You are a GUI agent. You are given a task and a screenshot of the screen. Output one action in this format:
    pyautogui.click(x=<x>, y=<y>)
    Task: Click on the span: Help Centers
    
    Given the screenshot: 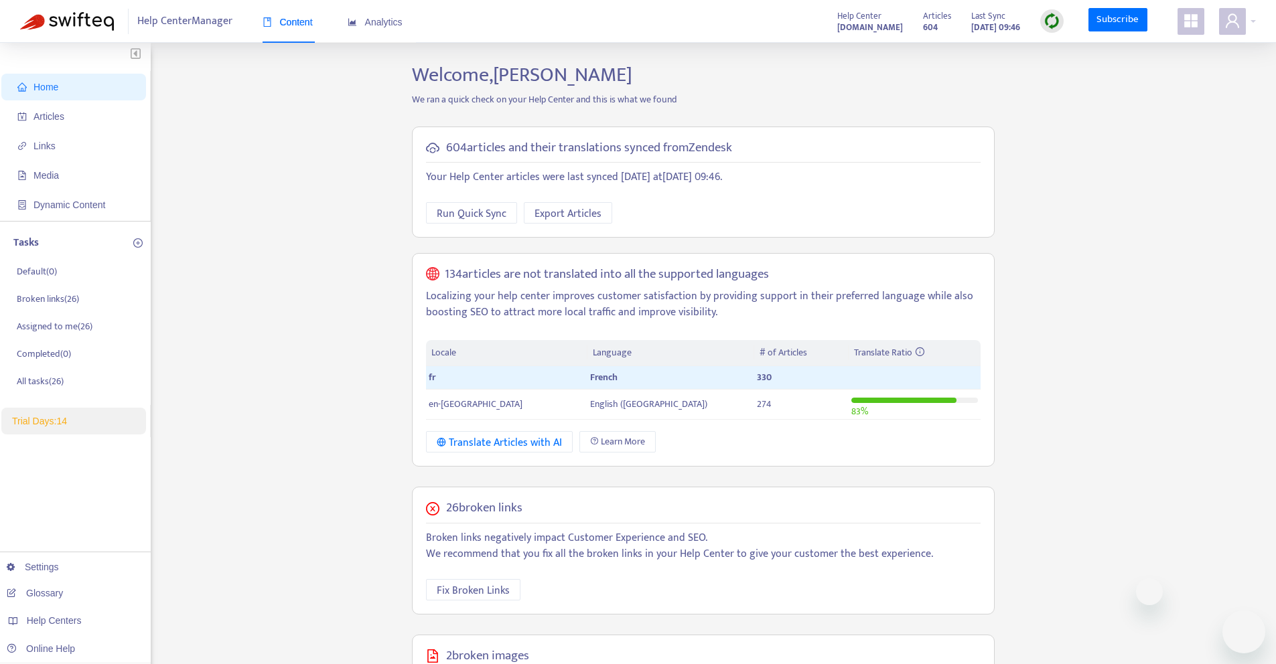 What is the action you would take?
    pyautogui.click(x=54, y=621)
    